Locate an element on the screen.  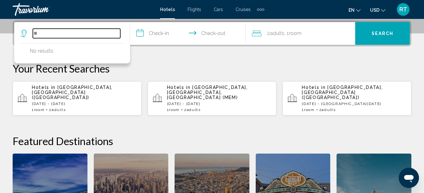
h2: Featured Destinations is located at coordinates (212, 141).